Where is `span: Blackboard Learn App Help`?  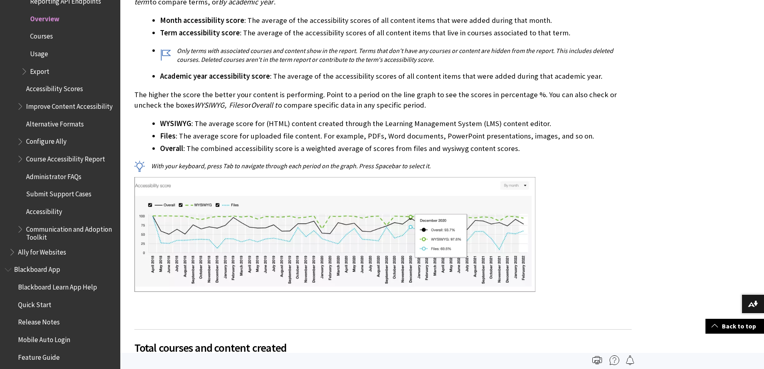
span: Blackboard Learn App Help is located at coordinates (57, 285).